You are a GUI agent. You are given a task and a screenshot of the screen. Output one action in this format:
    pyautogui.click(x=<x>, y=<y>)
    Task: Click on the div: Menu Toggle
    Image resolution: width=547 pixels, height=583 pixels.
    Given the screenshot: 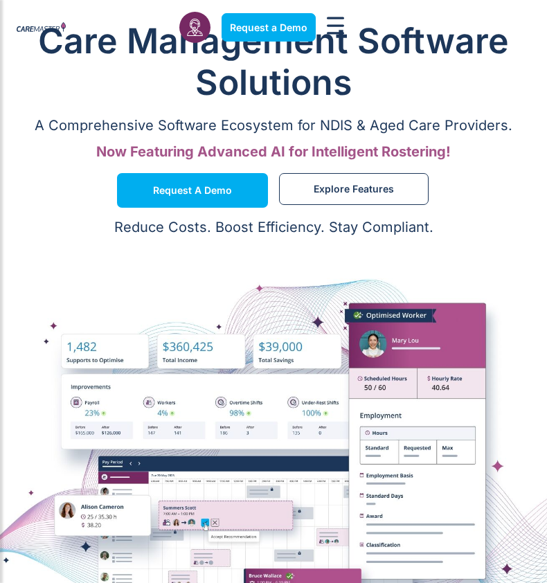 What is the action you would take?
    pyautogui.click(x=335, y=27)
    